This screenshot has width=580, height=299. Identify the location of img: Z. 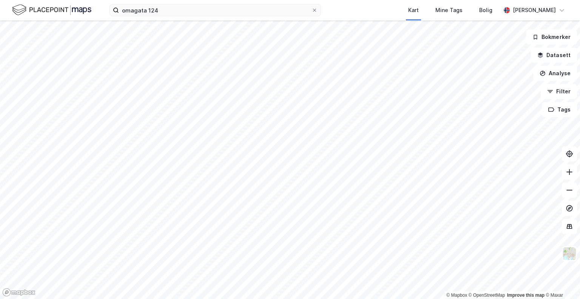
(570, 253).